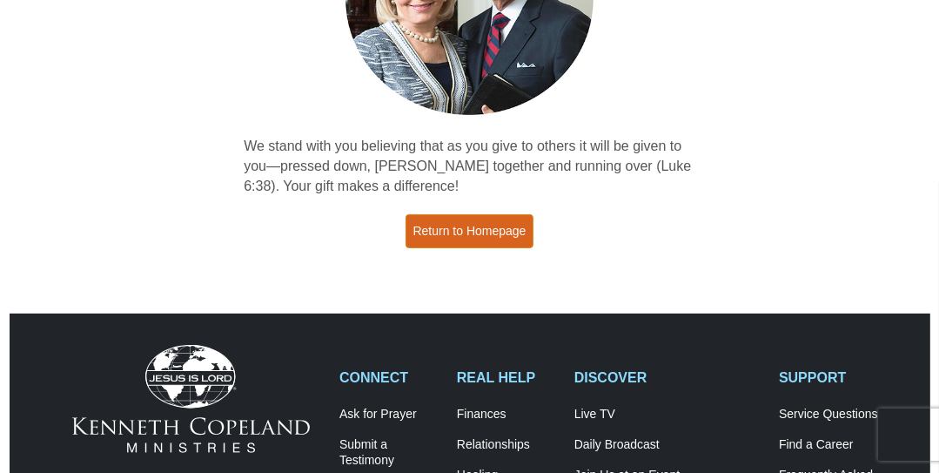  I want to click on img: Kenneth Copeland Ministries, so click(191, 399).